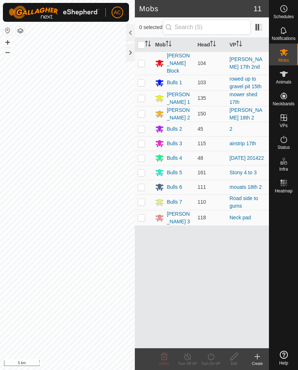 The height and width of the screenshot is (370, 298). What do you see at coordinates (283, 126) in the screenshot?
I see `span: VPs` at bounding box center [283, 126].